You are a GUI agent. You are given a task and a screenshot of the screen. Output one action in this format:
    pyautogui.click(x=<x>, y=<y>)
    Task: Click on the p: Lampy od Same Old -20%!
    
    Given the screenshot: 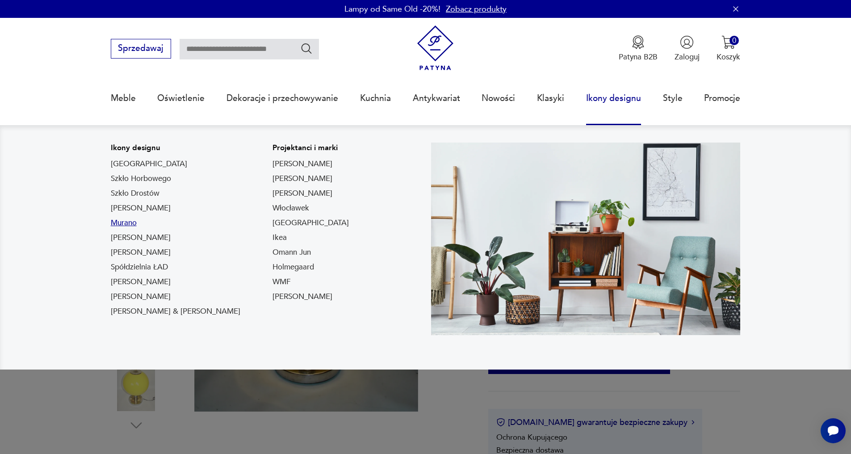 What is the action you would take?
    pyautogui.click(x=392, y=9)
    